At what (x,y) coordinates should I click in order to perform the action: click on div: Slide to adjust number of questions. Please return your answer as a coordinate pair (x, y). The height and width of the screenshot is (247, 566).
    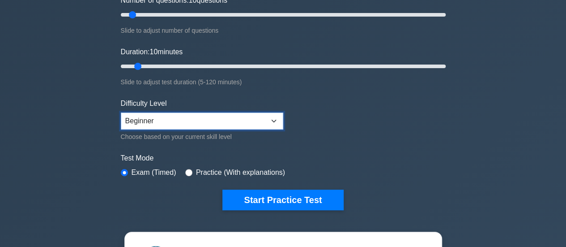
    Looking at the image, I should click on (283, 30).